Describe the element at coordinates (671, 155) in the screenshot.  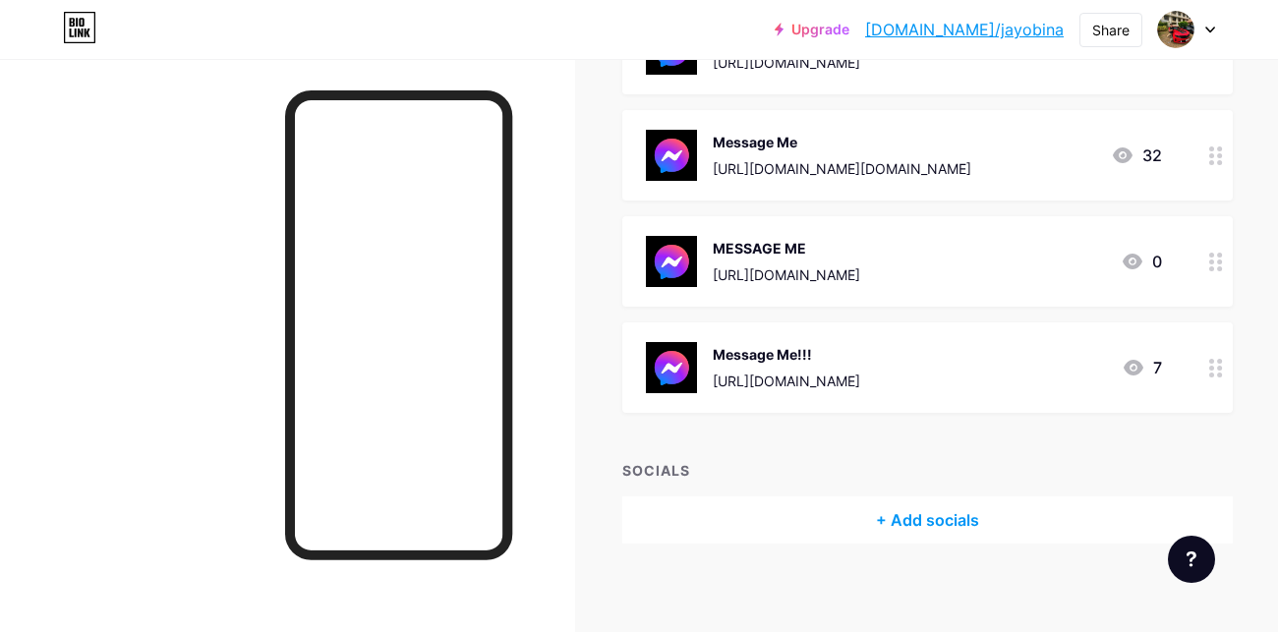
I see `img: Message Me` at that location.